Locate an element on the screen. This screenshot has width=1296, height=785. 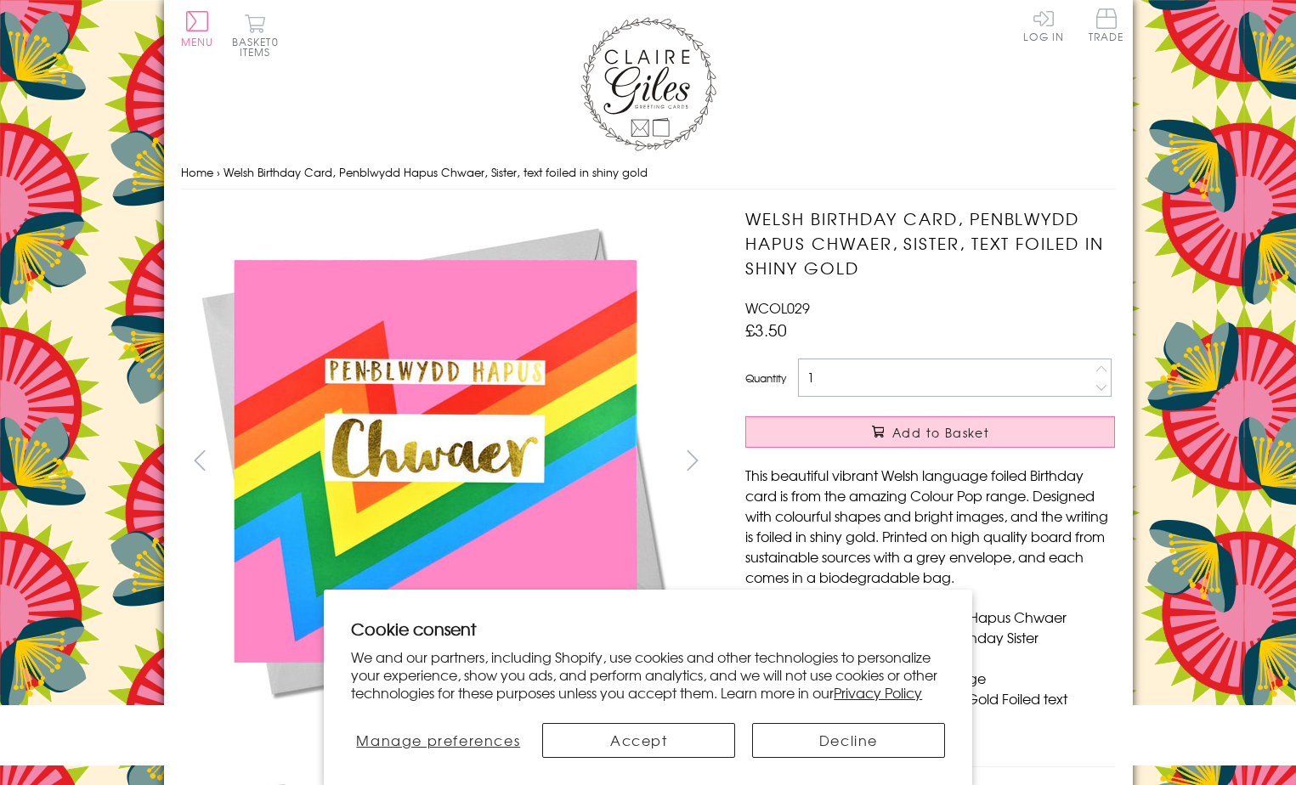
span: Menu is located at coordinates (197, 42).